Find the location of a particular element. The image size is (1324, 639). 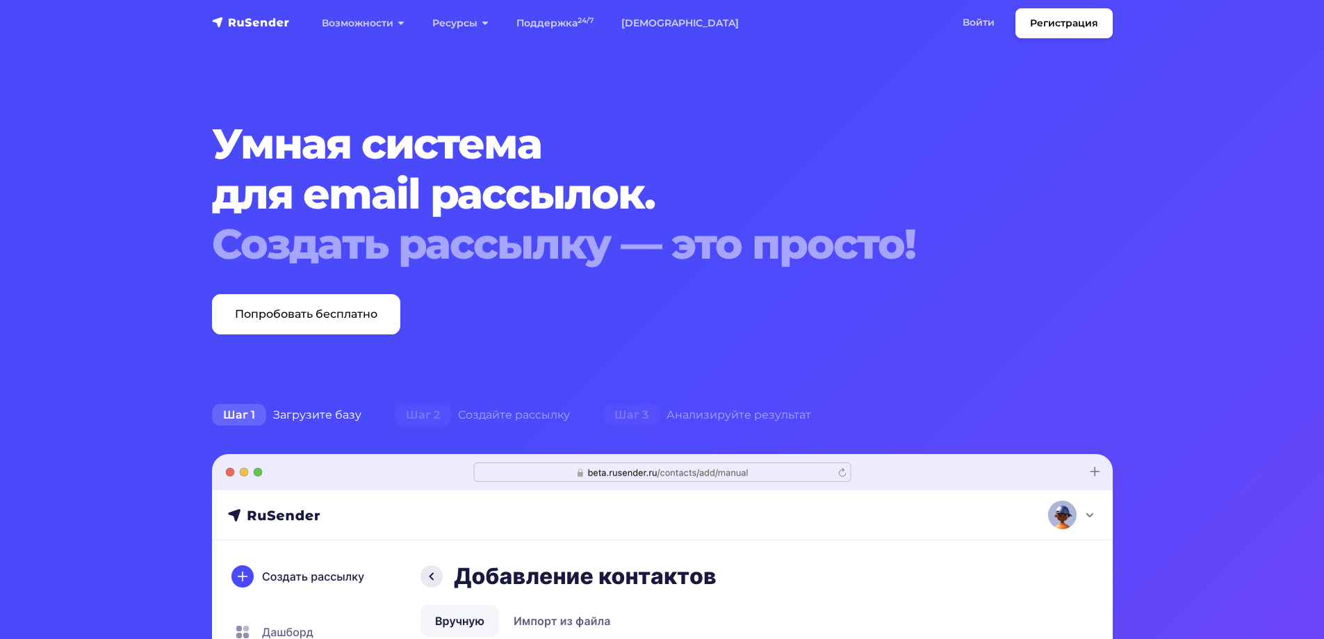

a: Войти is located at coordinates (978, 22).